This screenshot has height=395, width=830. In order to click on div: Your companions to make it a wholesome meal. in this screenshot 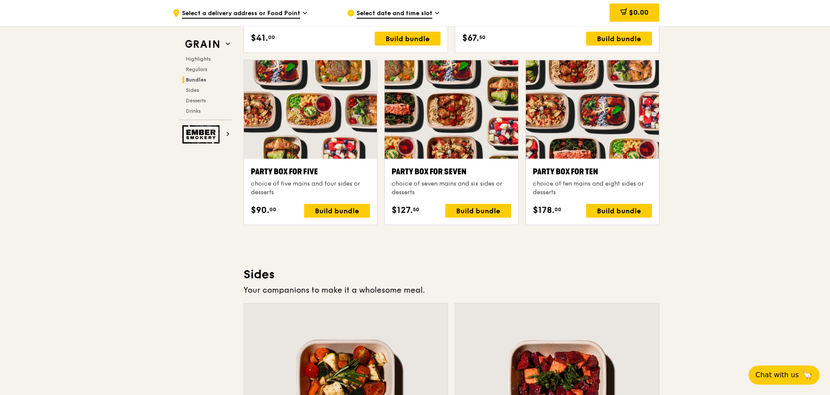, I will do `click(451, 290)`.